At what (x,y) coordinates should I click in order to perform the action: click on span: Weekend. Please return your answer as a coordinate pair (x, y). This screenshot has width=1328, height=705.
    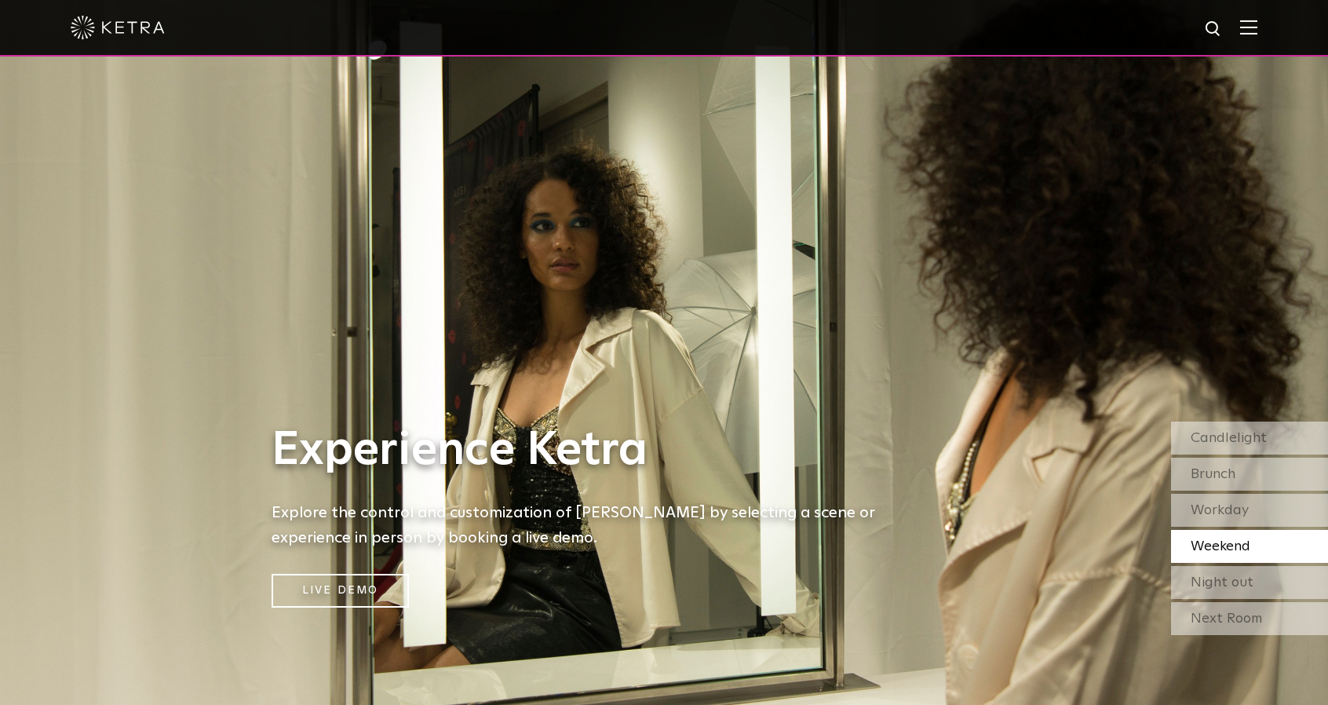
    Looking at the image, I should click on (1220, 546).